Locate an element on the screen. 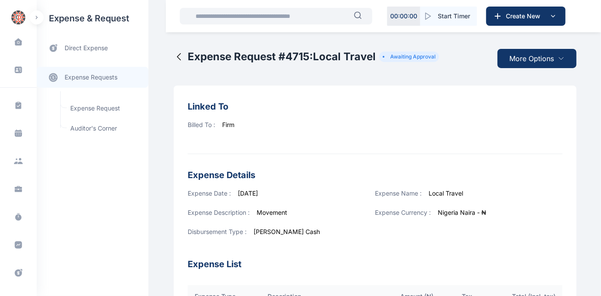  h2: Expense Request # 4715 : Local Travel is located at coordinates (281, 57).